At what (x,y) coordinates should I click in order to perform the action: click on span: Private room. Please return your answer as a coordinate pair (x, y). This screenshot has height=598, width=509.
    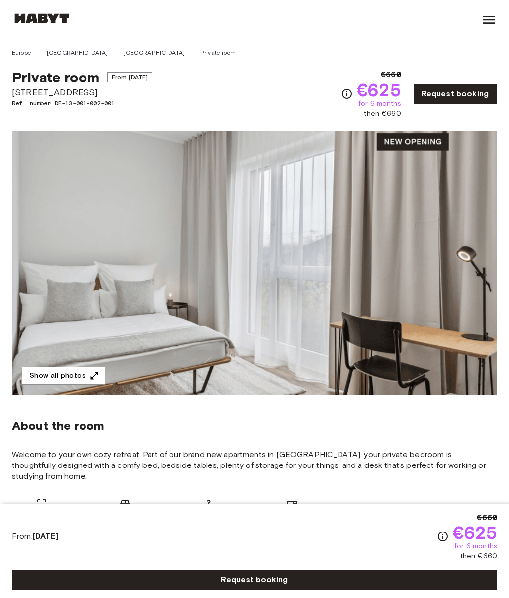
    Looking at the image, I should click on (56, 77).